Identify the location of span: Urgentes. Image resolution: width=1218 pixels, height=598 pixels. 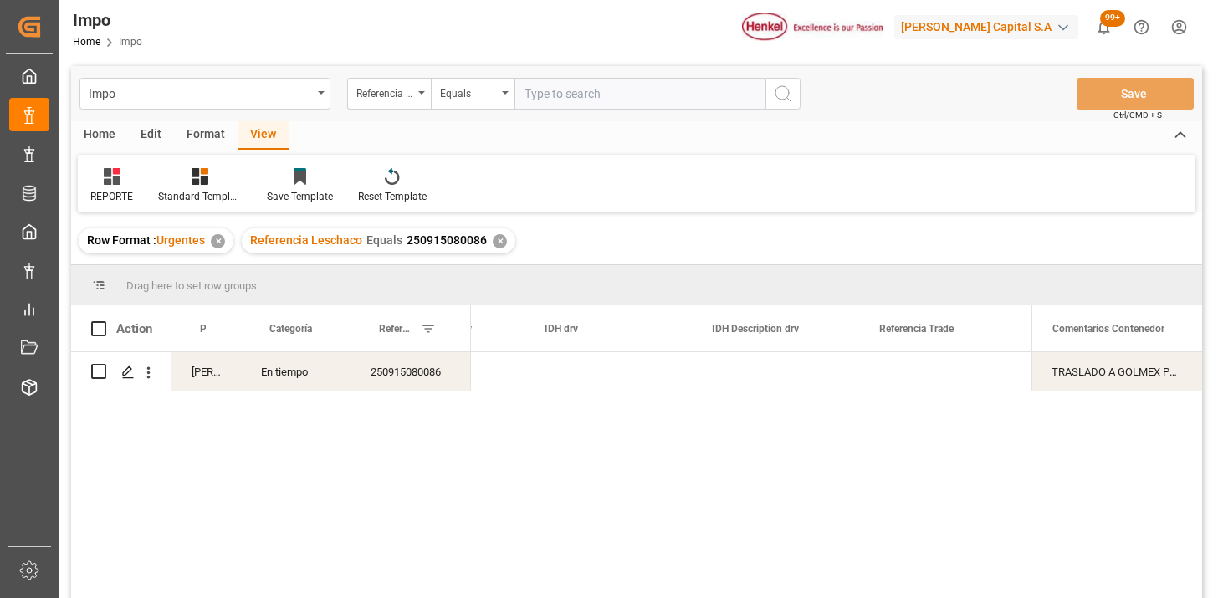
(181, 240).